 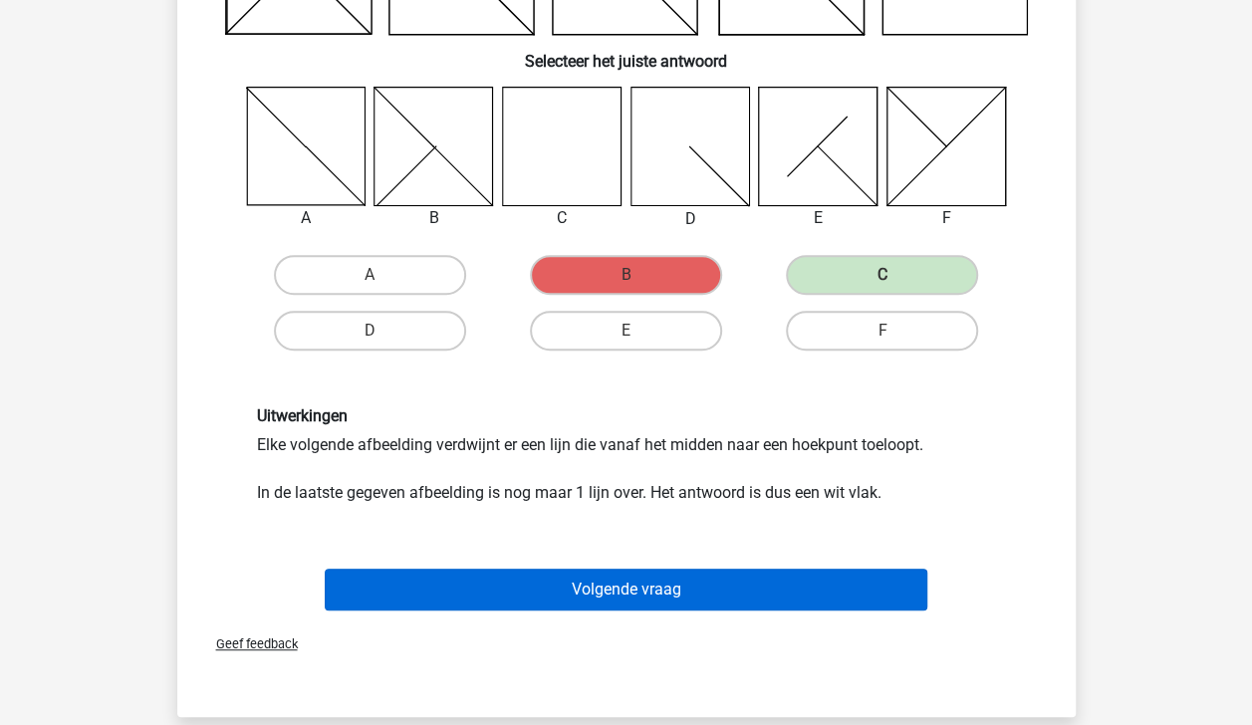 What do you see at coordinates (881, 331) in the screenshot?
I see `label: F` at bounding box center [881, 331].